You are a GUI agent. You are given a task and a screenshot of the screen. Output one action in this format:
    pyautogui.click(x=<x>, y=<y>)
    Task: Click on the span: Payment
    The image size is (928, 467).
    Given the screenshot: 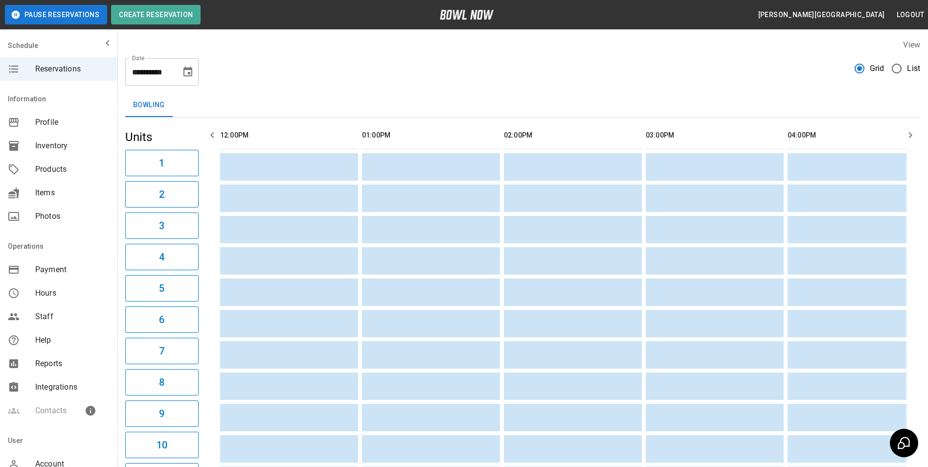 What is the action you would take?
    pyautogui.click(x=72, y=270)
    